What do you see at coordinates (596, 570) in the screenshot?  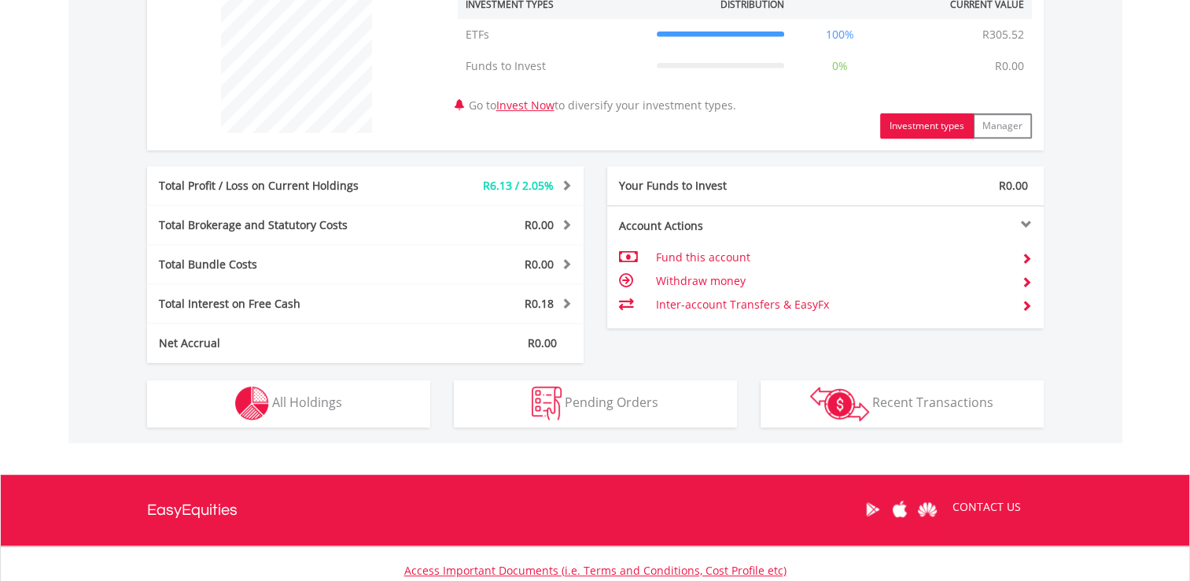 I see `a: Access Important Documents (i.e. Terms and Conditions, Cost Profile etc)` at bounding box center [596, 570].